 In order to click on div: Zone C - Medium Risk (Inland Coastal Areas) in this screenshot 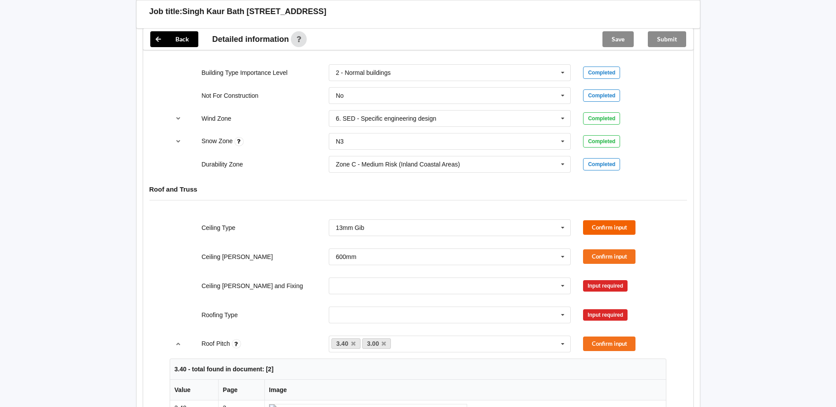, I will do `click(398, 164)`.